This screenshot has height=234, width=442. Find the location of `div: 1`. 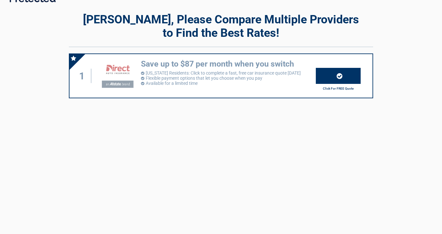

div: 1 is located at coordinates (84, 76).